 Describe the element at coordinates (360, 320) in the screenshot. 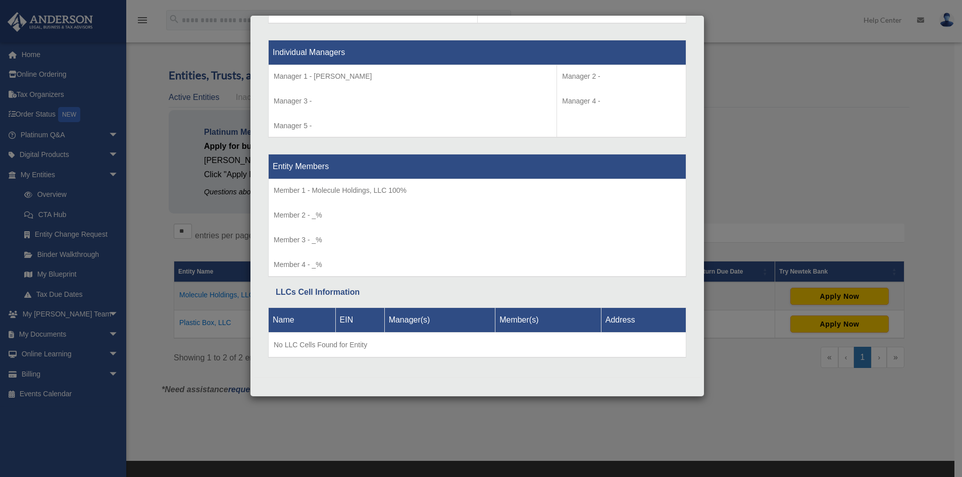

I see `th: EIN` at that location.